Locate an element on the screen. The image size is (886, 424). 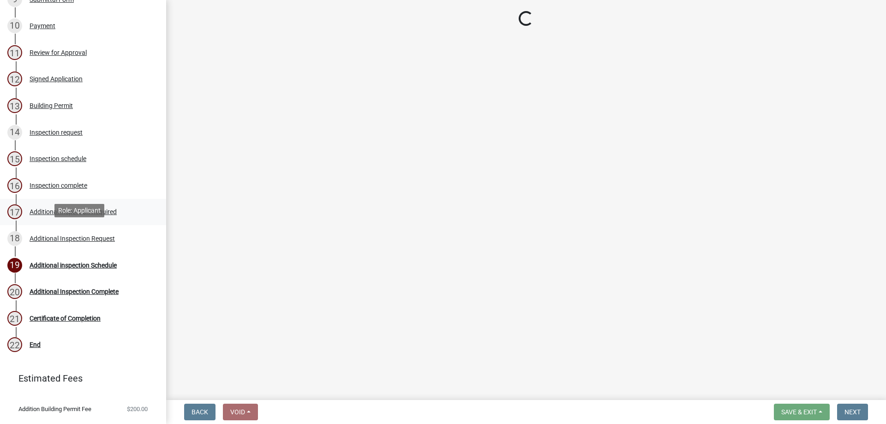
div: 19 is located at coordinates (15, 265).